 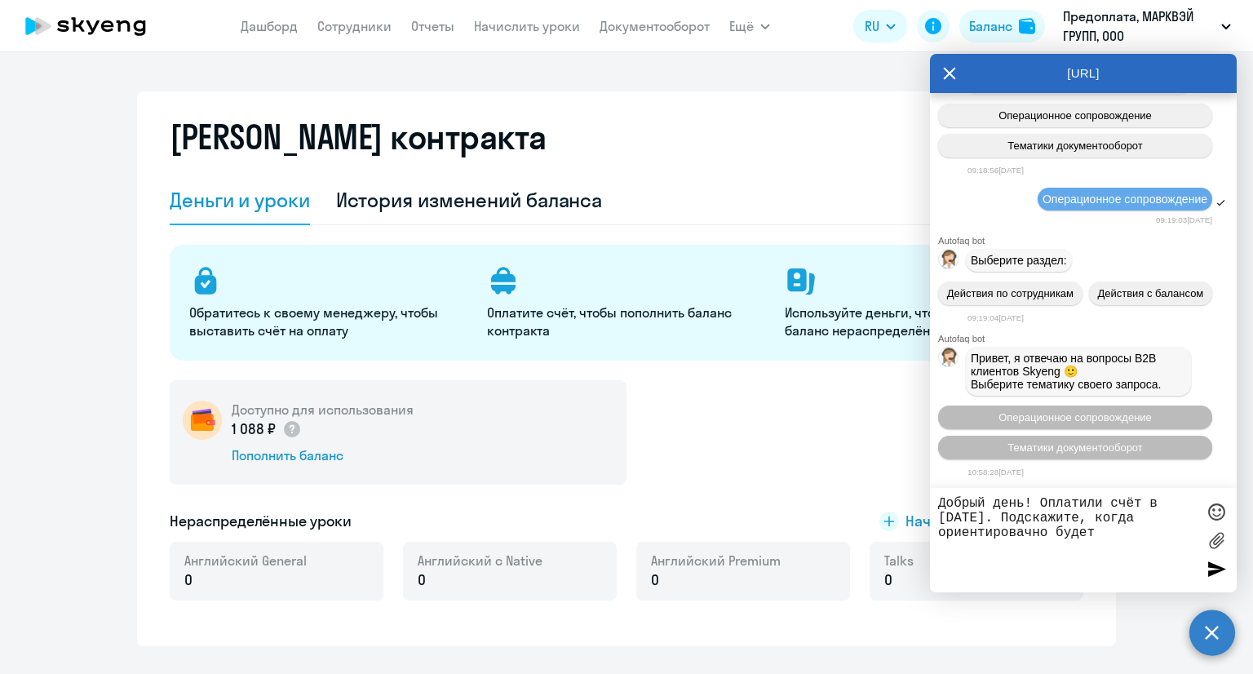 I want to click on span: Привет, я отвечаю на вопросы B2B клиентов Skyeng 🙂 Выберите тематику своего запроса., so click(x=1066, y=371).